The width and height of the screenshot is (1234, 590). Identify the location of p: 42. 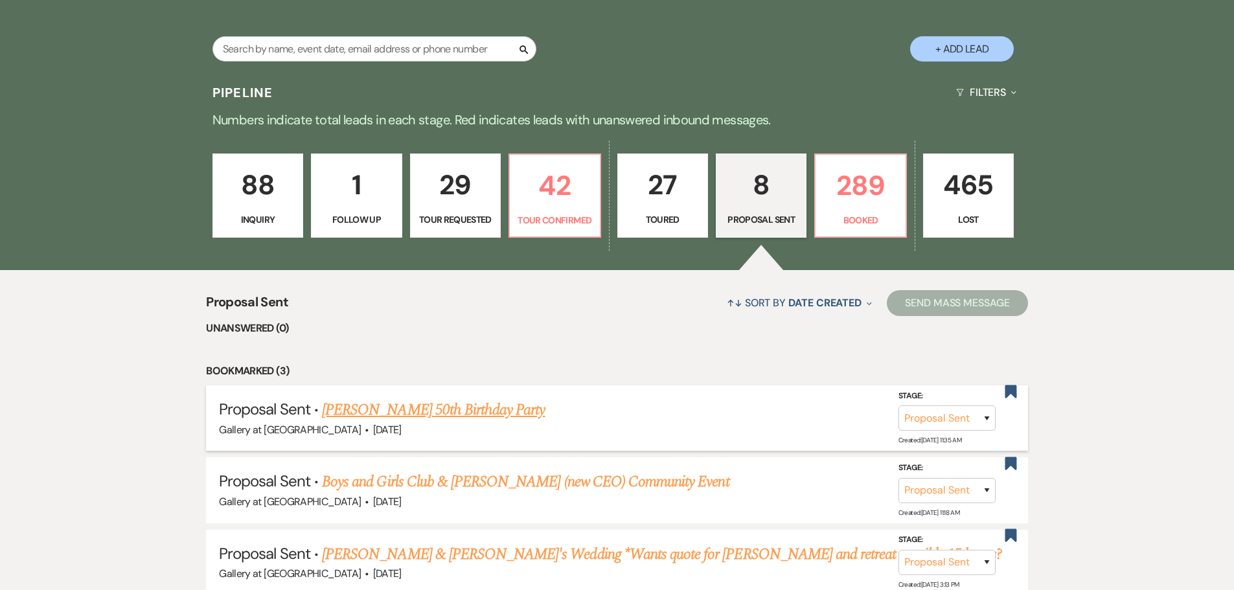
(554, 185).